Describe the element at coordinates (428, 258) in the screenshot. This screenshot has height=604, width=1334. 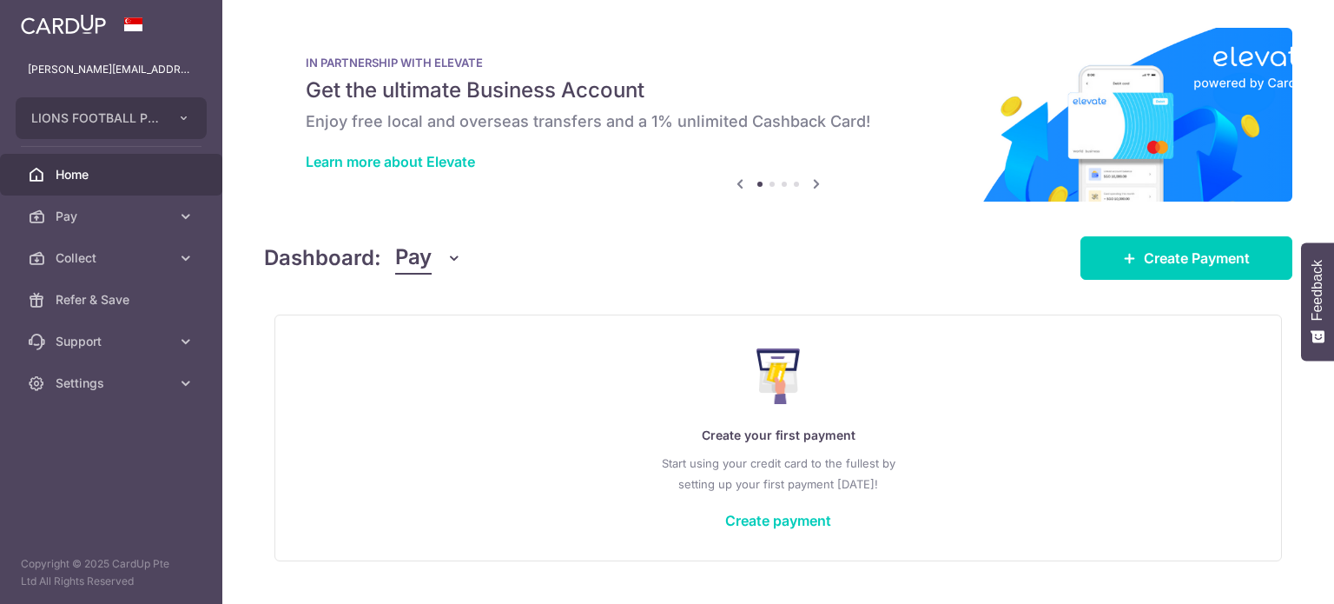
I see `button: Pay` at that location.